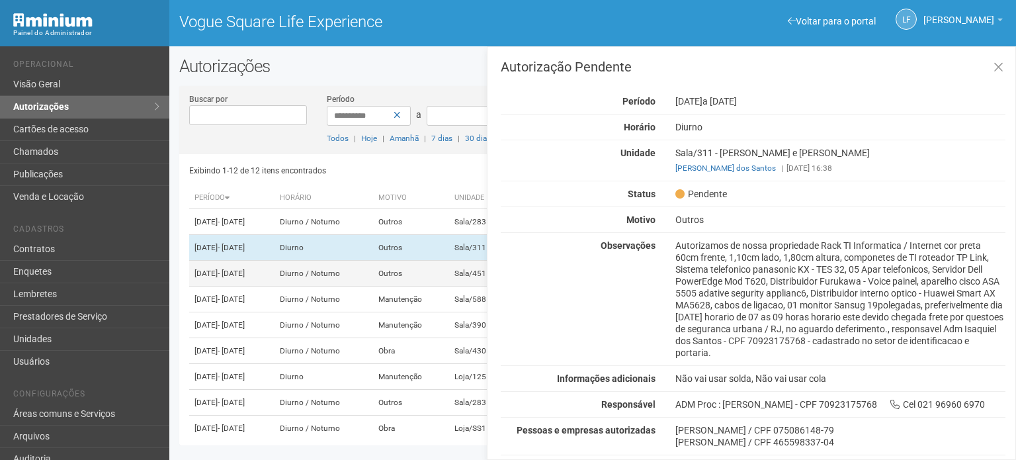 The height and width of the screenshot is (460, 1016). What do you see at coordinates (208, 99) in the screenshot?
I see `label: Buscar por` at bounding box center [208, 99].